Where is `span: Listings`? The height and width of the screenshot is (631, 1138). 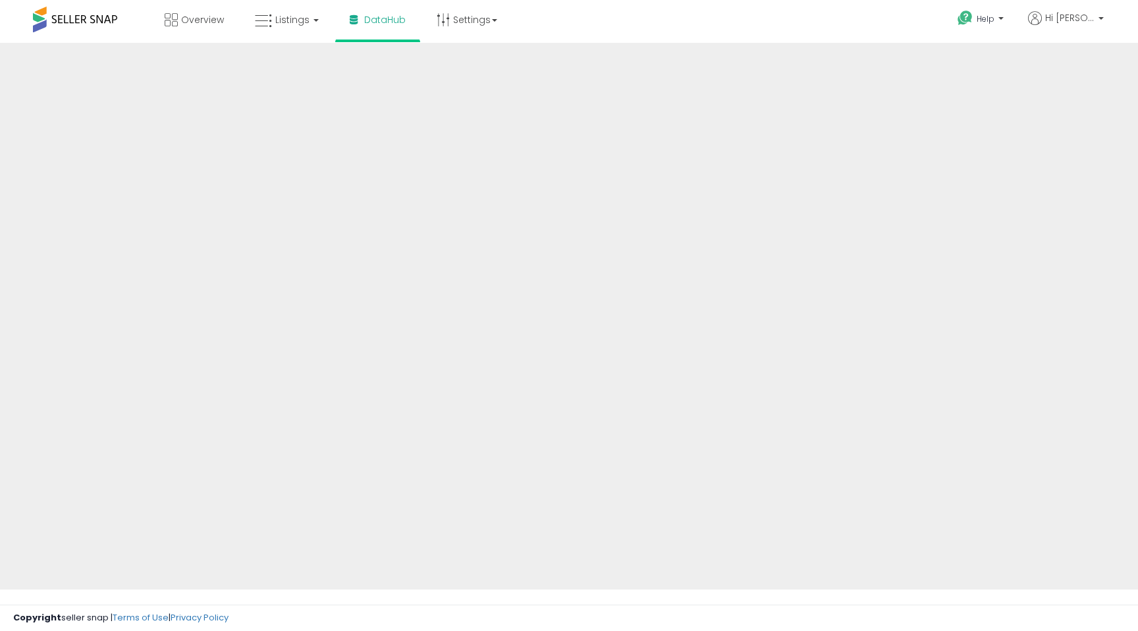
span: Listings is located at coordinates (292, 20).